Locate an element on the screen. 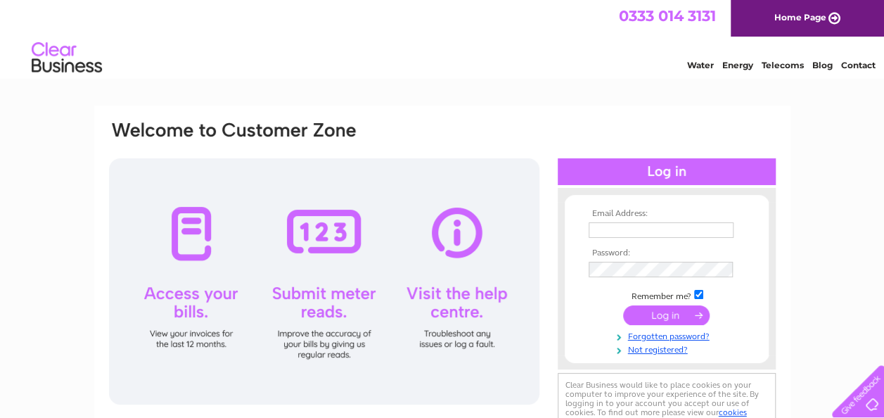 This screenshot has height=418, width=884. input: Submit is located at coordinates (666, 315).